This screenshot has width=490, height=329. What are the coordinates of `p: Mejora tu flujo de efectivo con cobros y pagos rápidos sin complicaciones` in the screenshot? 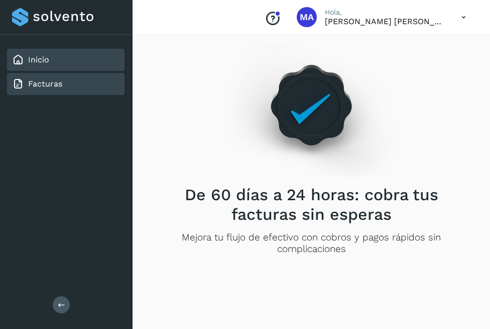 It's located at (312, 243).